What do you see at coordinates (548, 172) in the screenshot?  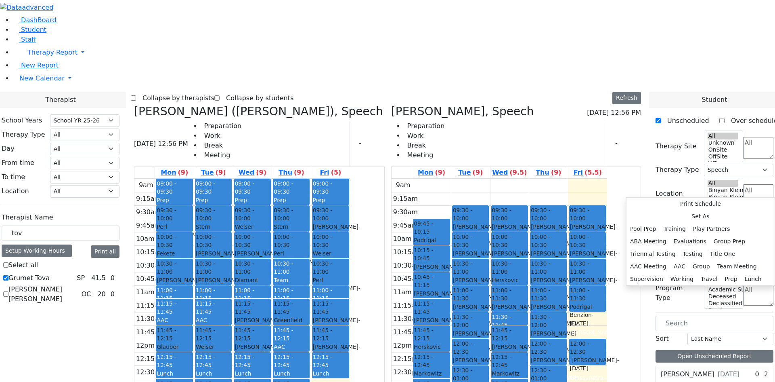 I see `a: September 11, 2025` at bounding box center [548, 172].